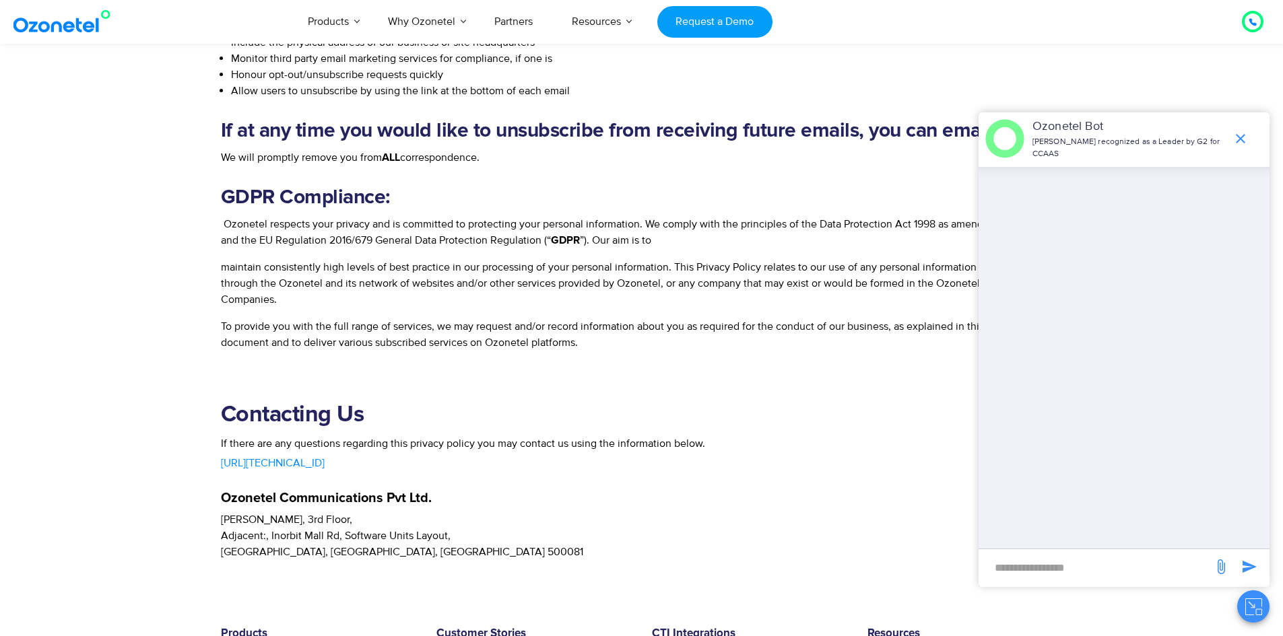  What do you see at coordinates (642, 498) in the screenshot?
I see `h5: Ozonetel Communications Pvt Ltd.` at bounding box center [642, 498].